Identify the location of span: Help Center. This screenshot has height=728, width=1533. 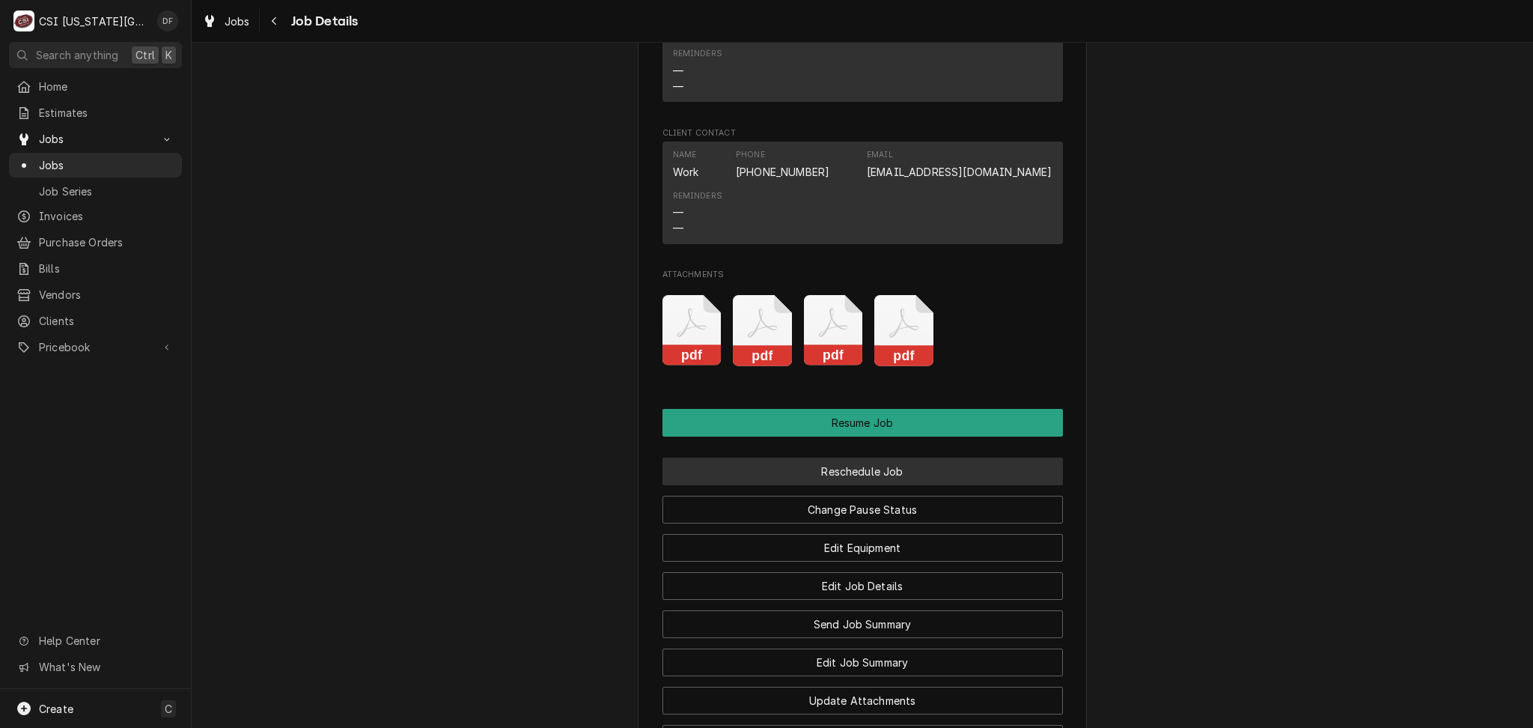
(106, 640).